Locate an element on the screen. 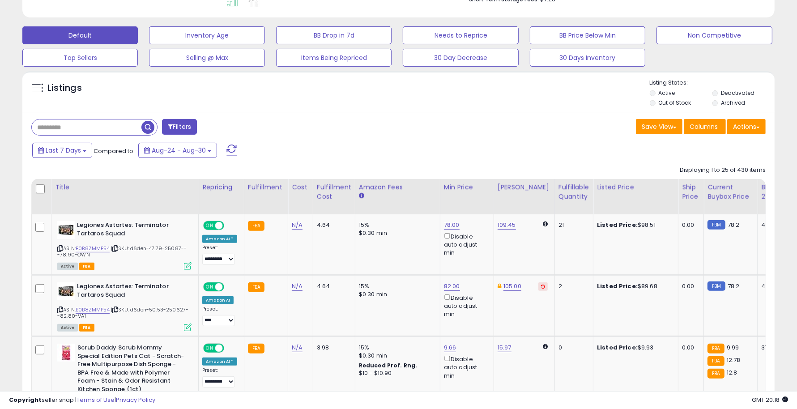  span: Aug-24 - Aug-30 is located at coordinates (179, 150).